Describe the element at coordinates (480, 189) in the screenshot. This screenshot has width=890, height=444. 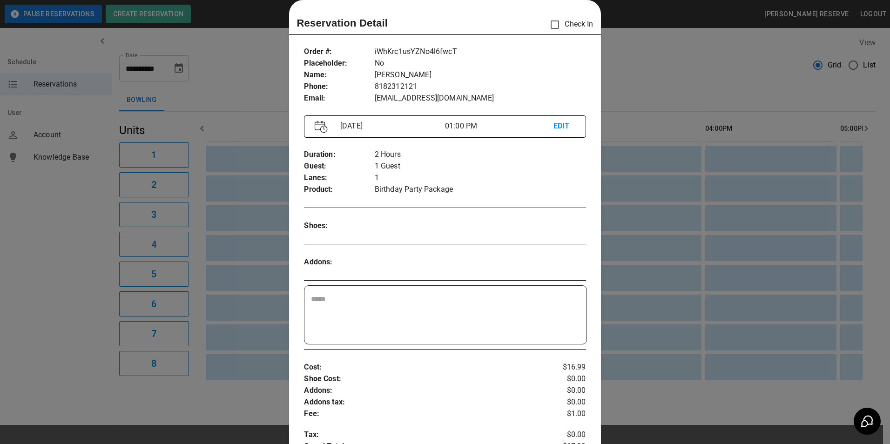
I see `p: Birthday Party Package` at that location.